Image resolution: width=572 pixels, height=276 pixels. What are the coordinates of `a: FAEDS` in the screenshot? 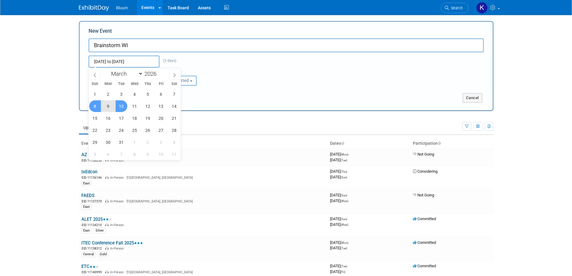 It's located at (88, 195).